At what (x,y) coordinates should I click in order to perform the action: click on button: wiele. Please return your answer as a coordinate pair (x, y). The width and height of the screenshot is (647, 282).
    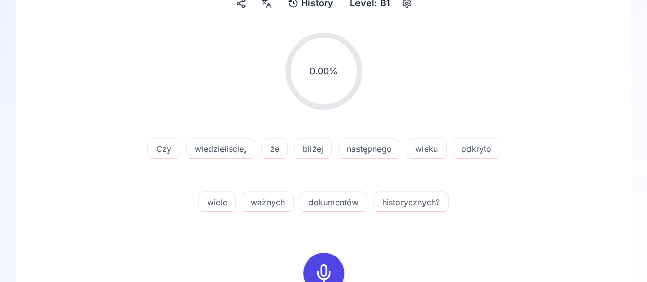
    Looking at the image, I should click on (217, 202).